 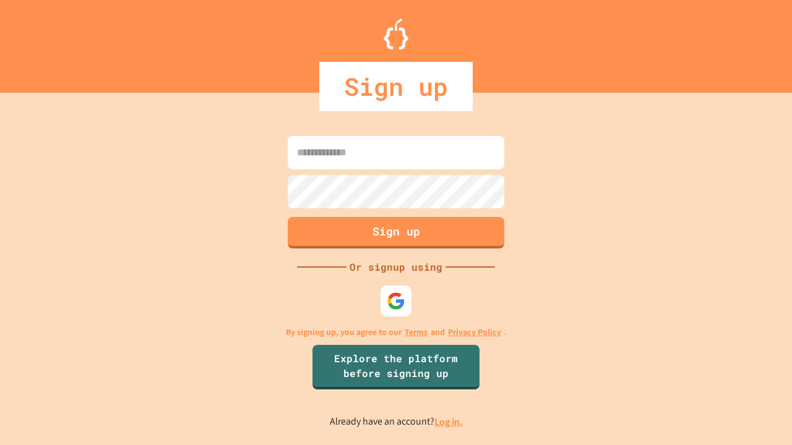 What do you see at coordinates (416, 332) in the screenshot?
I see `a: Terms` at bounding box center [416, 332].